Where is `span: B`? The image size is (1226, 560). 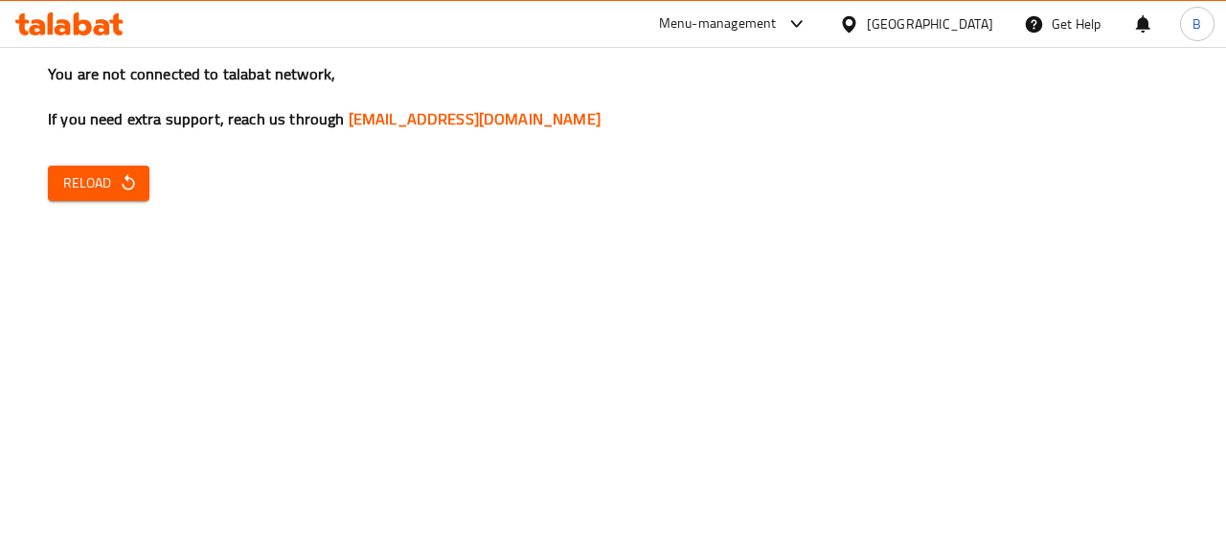 span: B is located at coordinates (1196, 24).